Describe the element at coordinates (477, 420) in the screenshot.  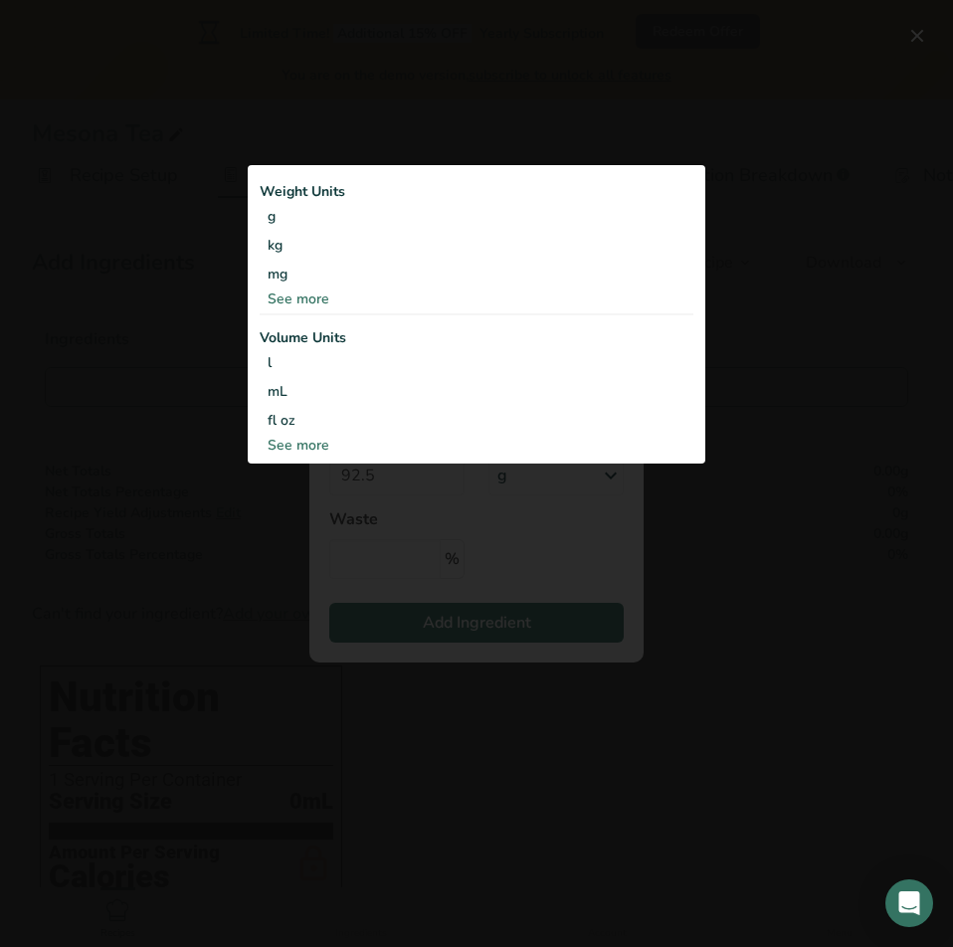
I see `div: fl oz` at that location.